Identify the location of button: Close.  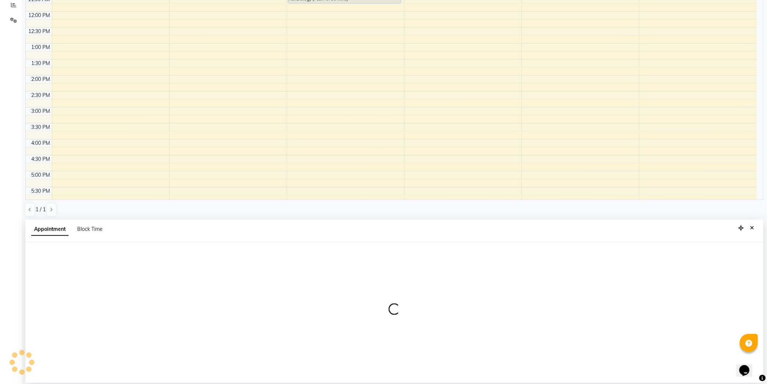
(752, 228).